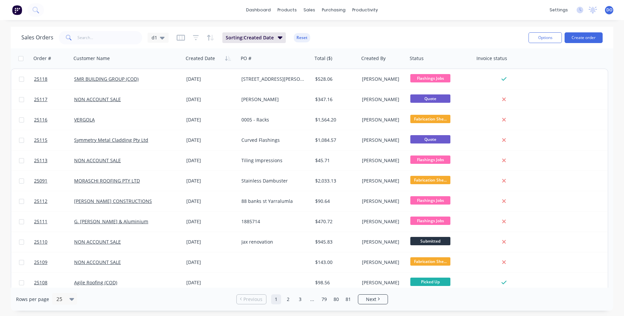 This screenshot has height=316, width=624. What do you see at coordinates (302, 38) in the screenshot?
I see `button: Reset` at bounding box center [302, 38].